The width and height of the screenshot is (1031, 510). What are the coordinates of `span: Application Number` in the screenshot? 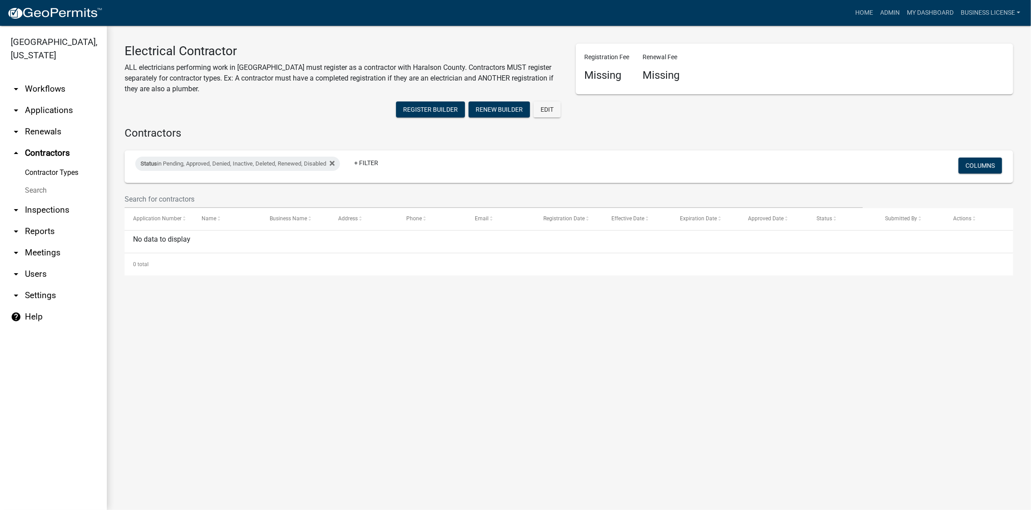 It's located at (157, 218).